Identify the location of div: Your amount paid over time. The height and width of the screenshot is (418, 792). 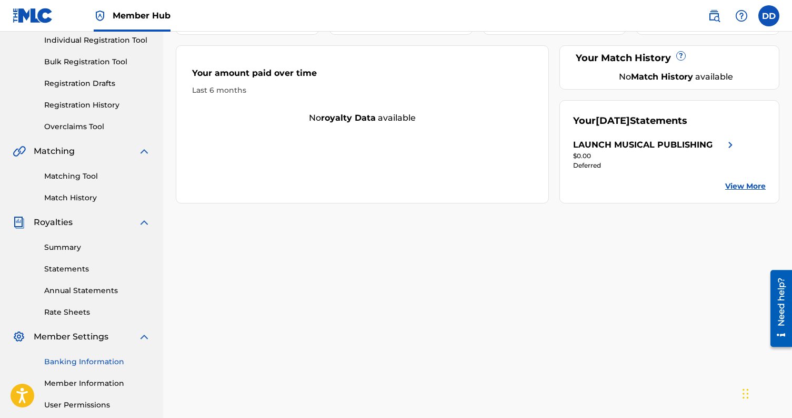
(362, 76).